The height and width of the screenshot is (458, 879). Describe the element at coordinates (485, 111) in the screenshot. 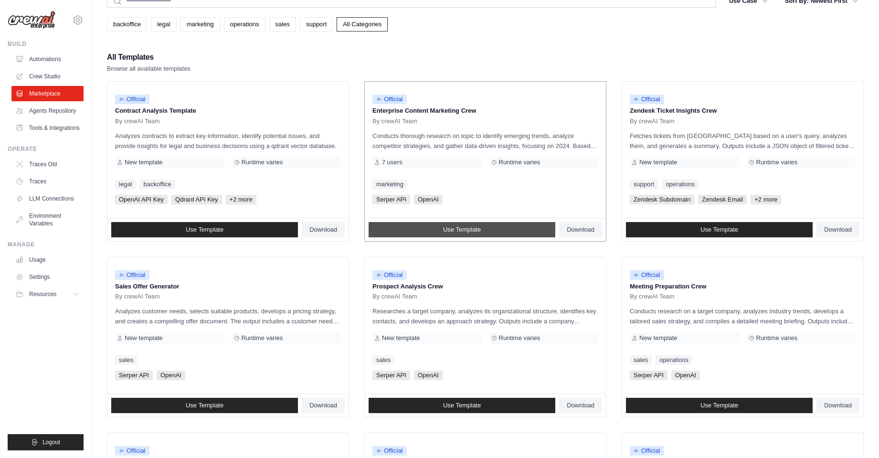

I see `p: Enterprise Content Marketing Crew` at that location.